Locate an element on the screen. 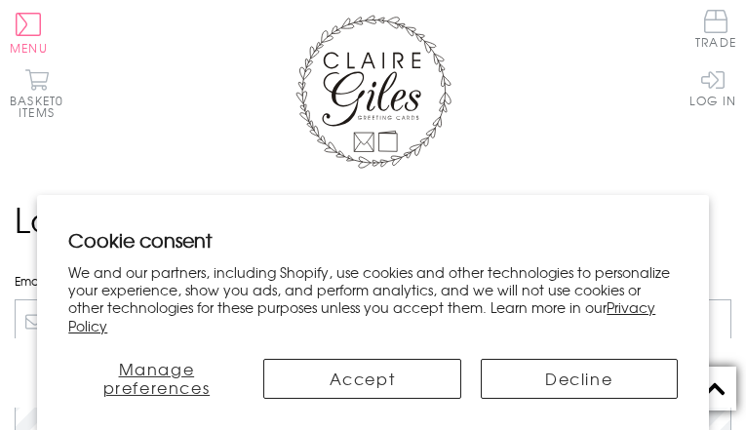 The width and height of the screenshot is (746, 430). span: 0 items is located at coordinates (41, 106).